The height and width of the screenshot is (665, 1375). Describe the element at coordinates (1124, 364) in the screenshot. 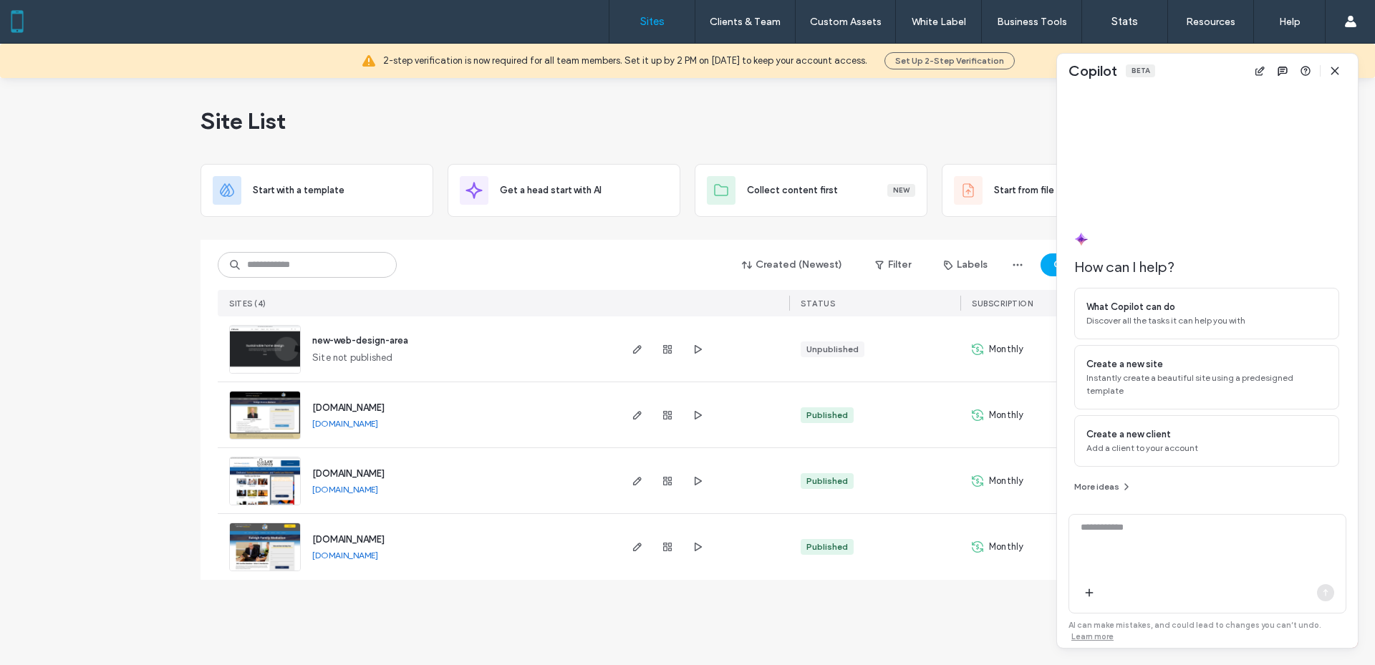

I see `span: Create a new site` at that location.